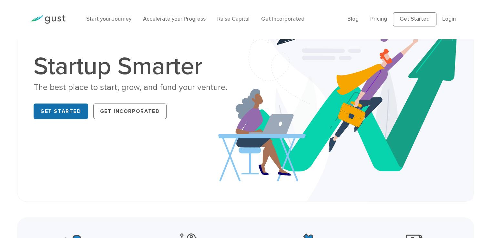 The image size is (491, 238). What do you see at coordinates (174, 19) in the screenshot?
I see `a: Accelerate your Progress` at bounding box center [174, 19].